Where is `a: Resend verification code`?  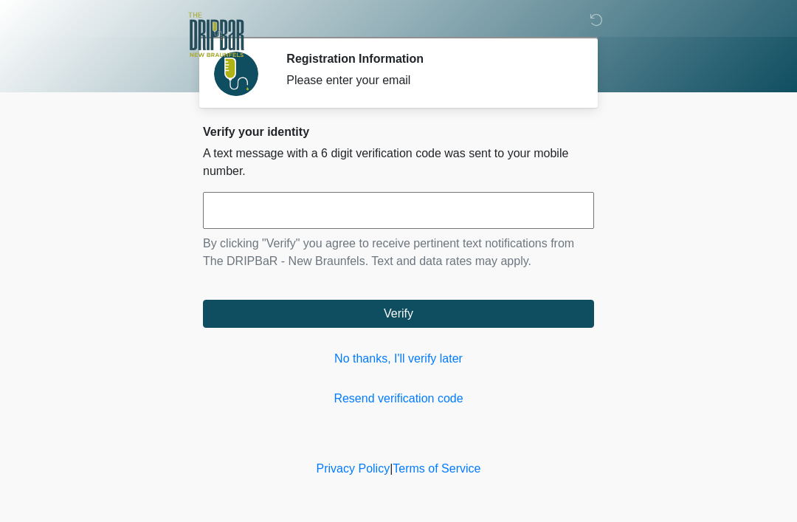
a: Resend verification code is located at coordinates (398, 398).